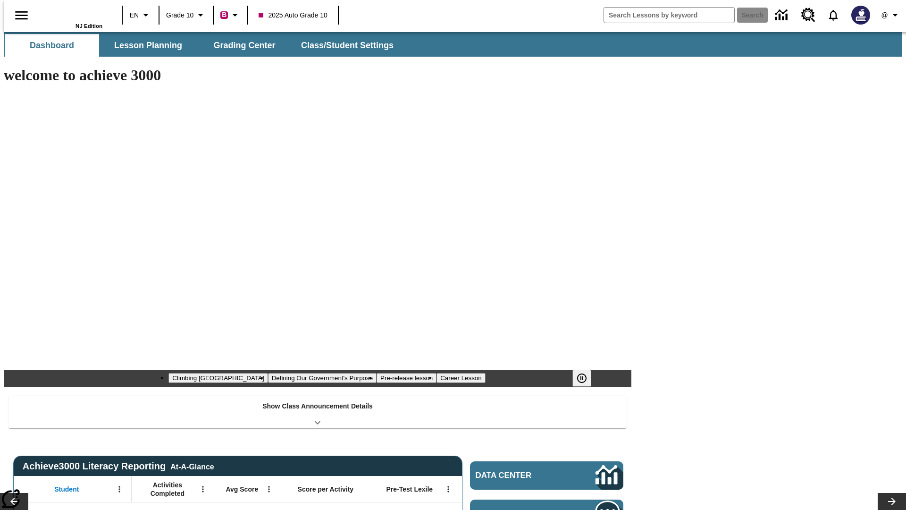 The image size is (906, 510). I want to click on img: Avatar, so click(861, 15).